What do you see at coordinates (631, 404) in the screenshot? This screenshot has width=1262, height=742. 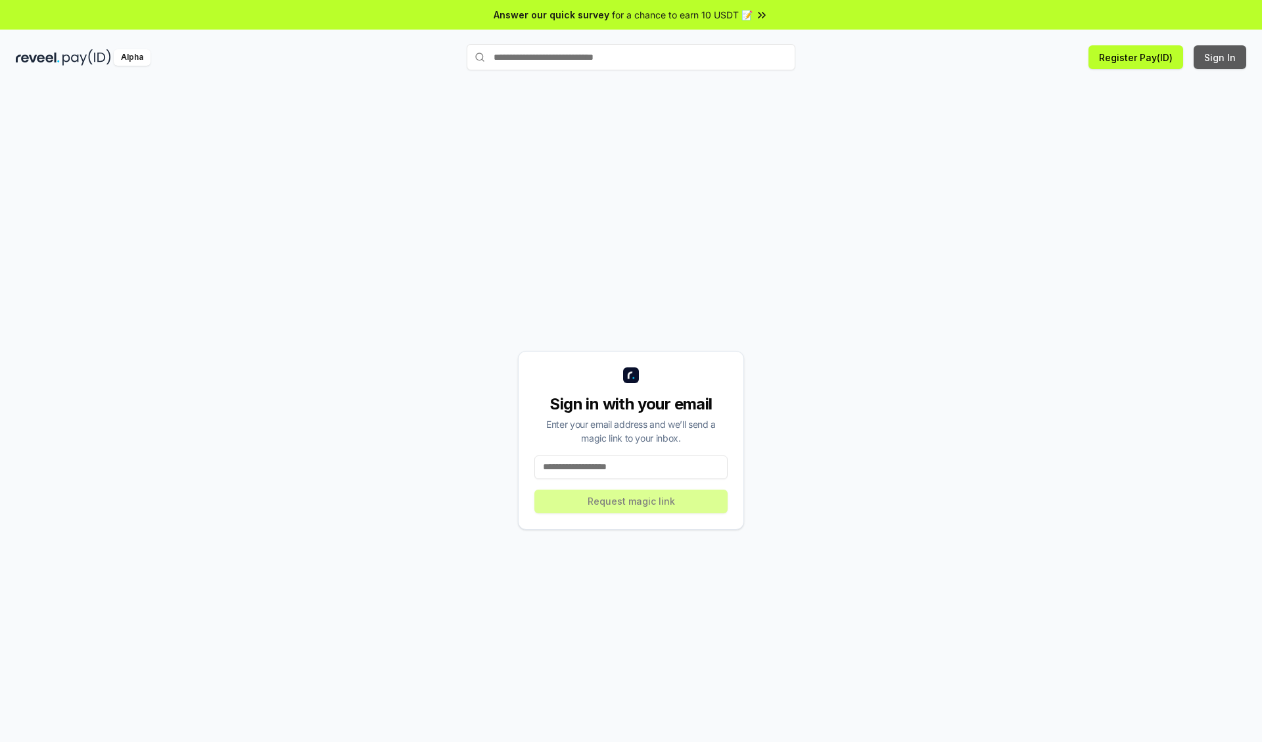 I see `div: Sign in with your email` at bounding box center [631, 404].